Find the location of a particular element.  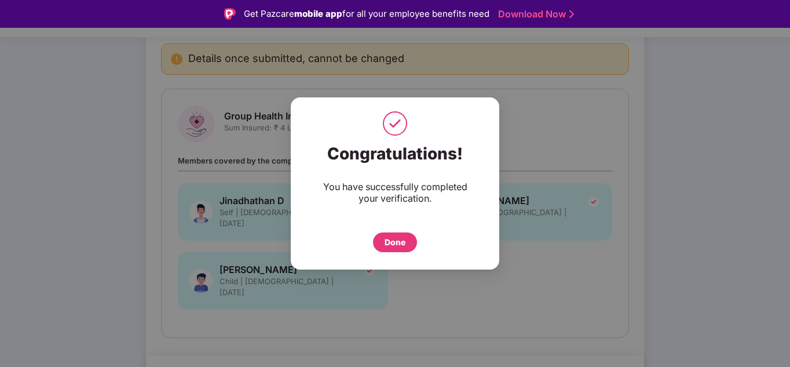

div: Congratulations! is located at coordinates (395, 154).